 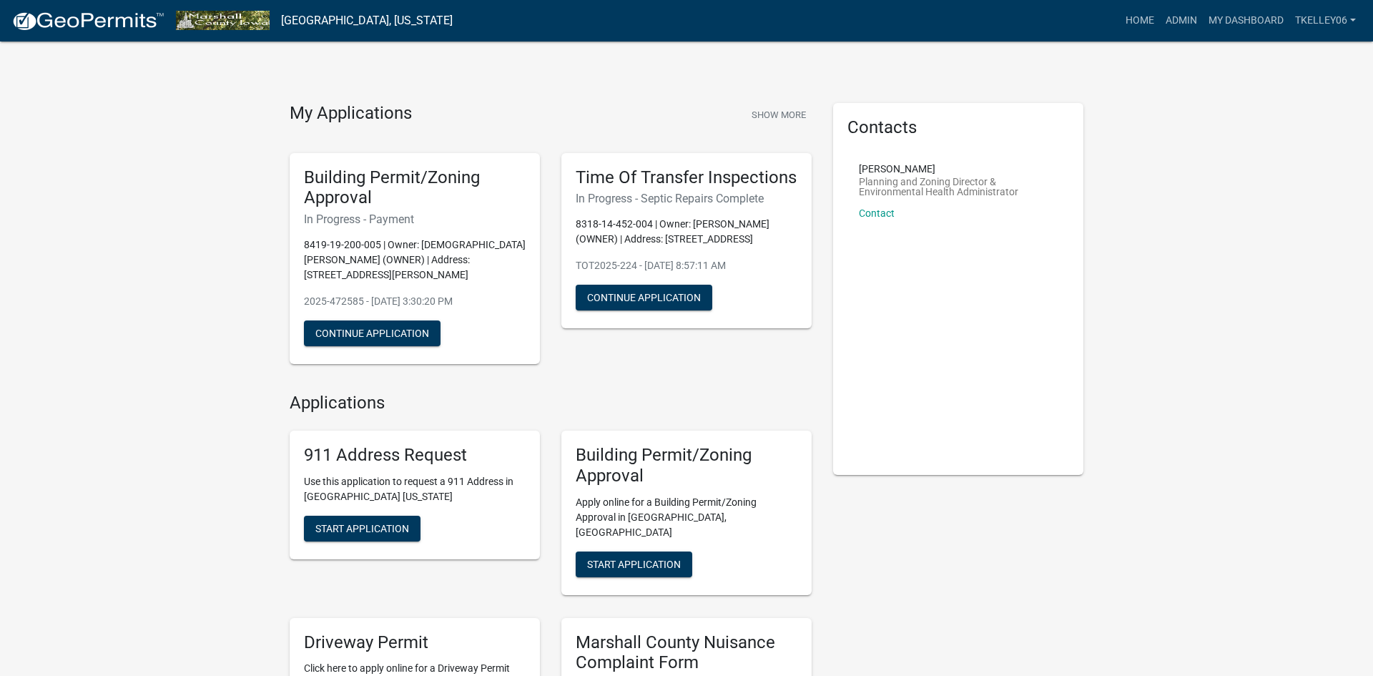 What do you see at coordinates (686, 198) in the screenshot?
I see `h6: In Progress - Septic Repairs Complete` at bounding box center [686, 198].